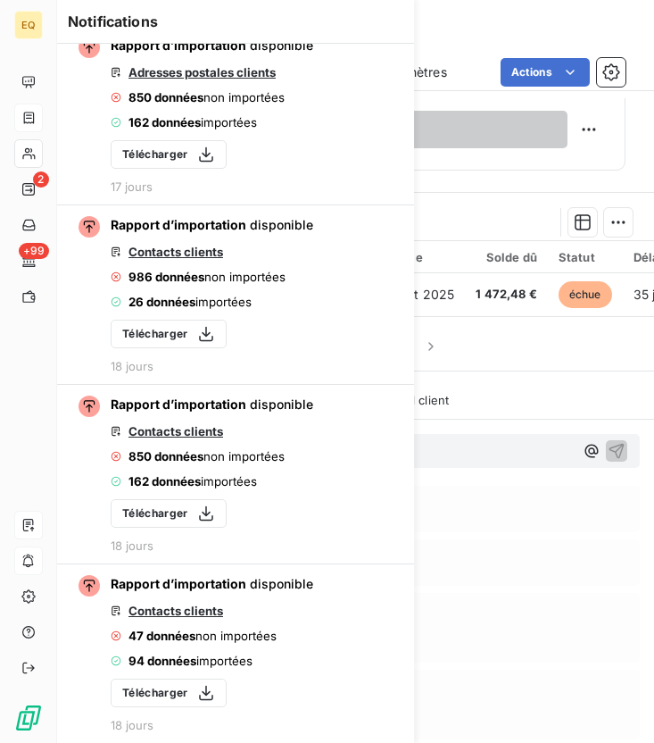  I want to click on span: 47 données, so click(162, 635).